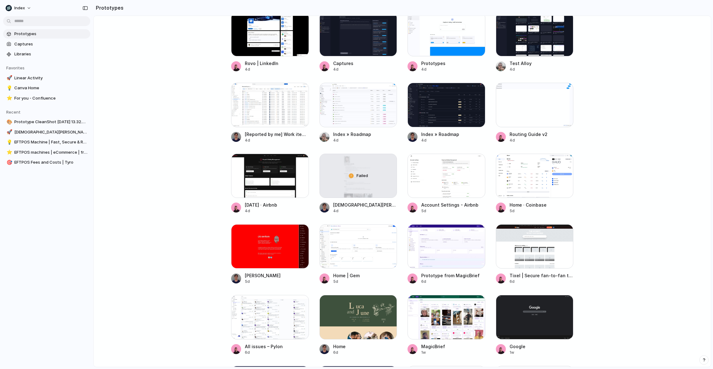  Describe the element at coordinates (450, 205) in the screenshot. I see `div: Account Settings - Airbnb` at that location.